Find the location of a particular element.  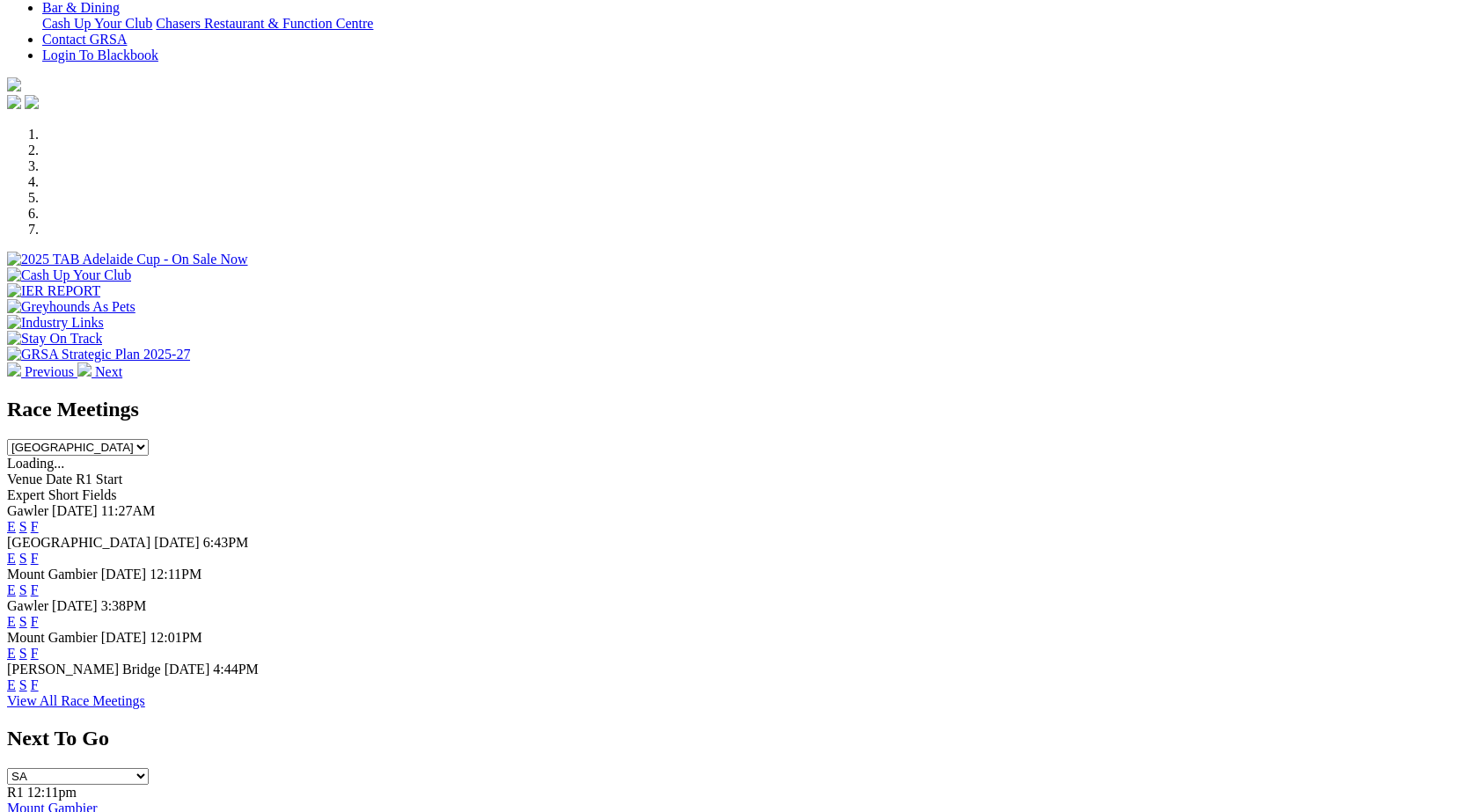

span: Previous is located at coordinates (49, 372).